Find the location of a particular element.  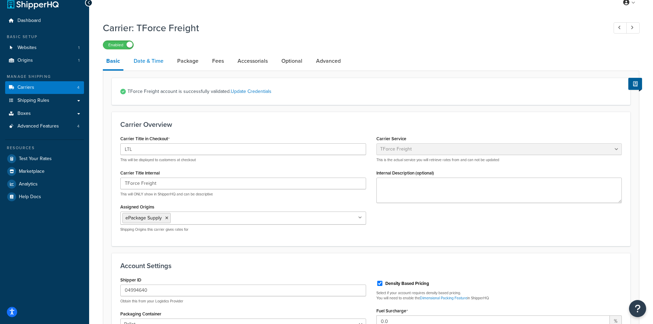

li: Shipping Rules is located at coordinates (45, 100).